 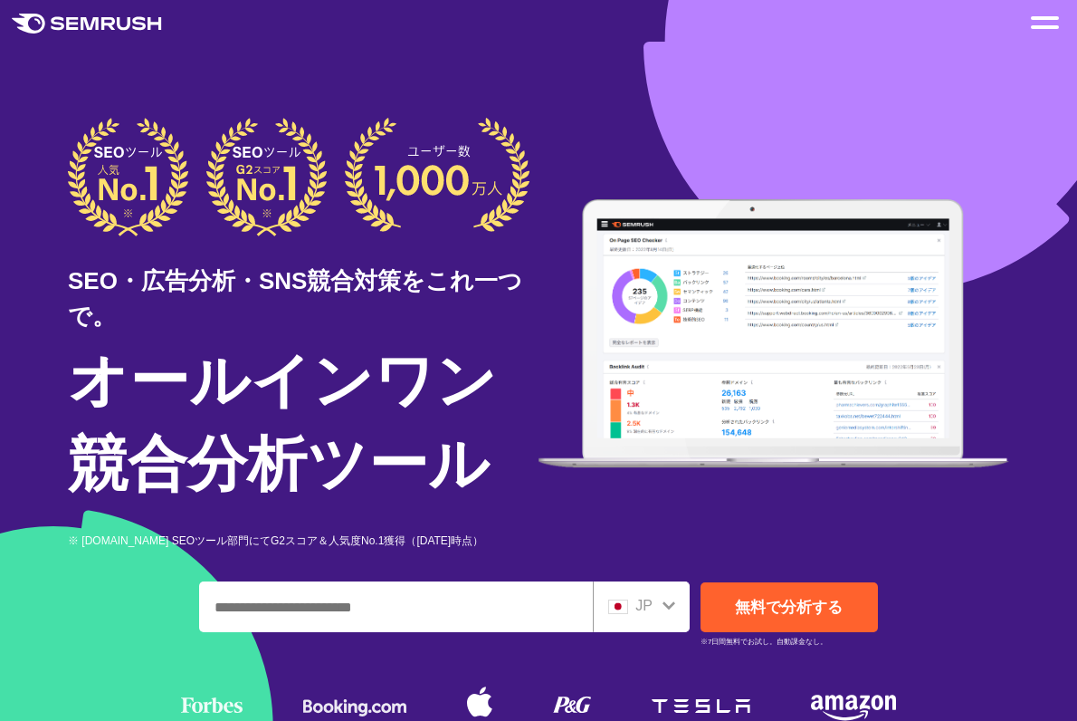 What do you see at coordinates (644, 605) in the screenshot?
I see `span: JP` at bounding box center [644, 605].